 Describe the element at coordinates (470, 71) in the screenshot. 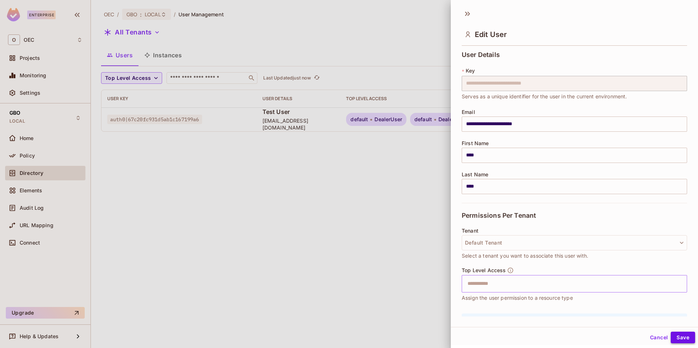

I see `span: Key` at that location.